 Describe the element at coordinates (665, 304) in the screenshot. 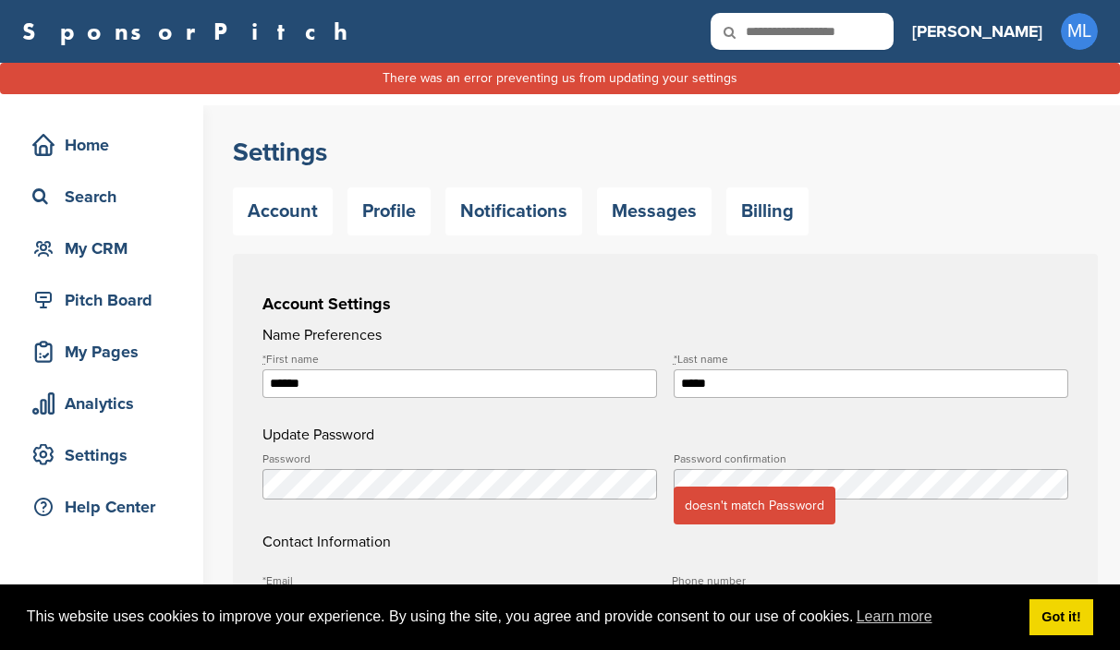

I see `h3: Account Settings` at that location.